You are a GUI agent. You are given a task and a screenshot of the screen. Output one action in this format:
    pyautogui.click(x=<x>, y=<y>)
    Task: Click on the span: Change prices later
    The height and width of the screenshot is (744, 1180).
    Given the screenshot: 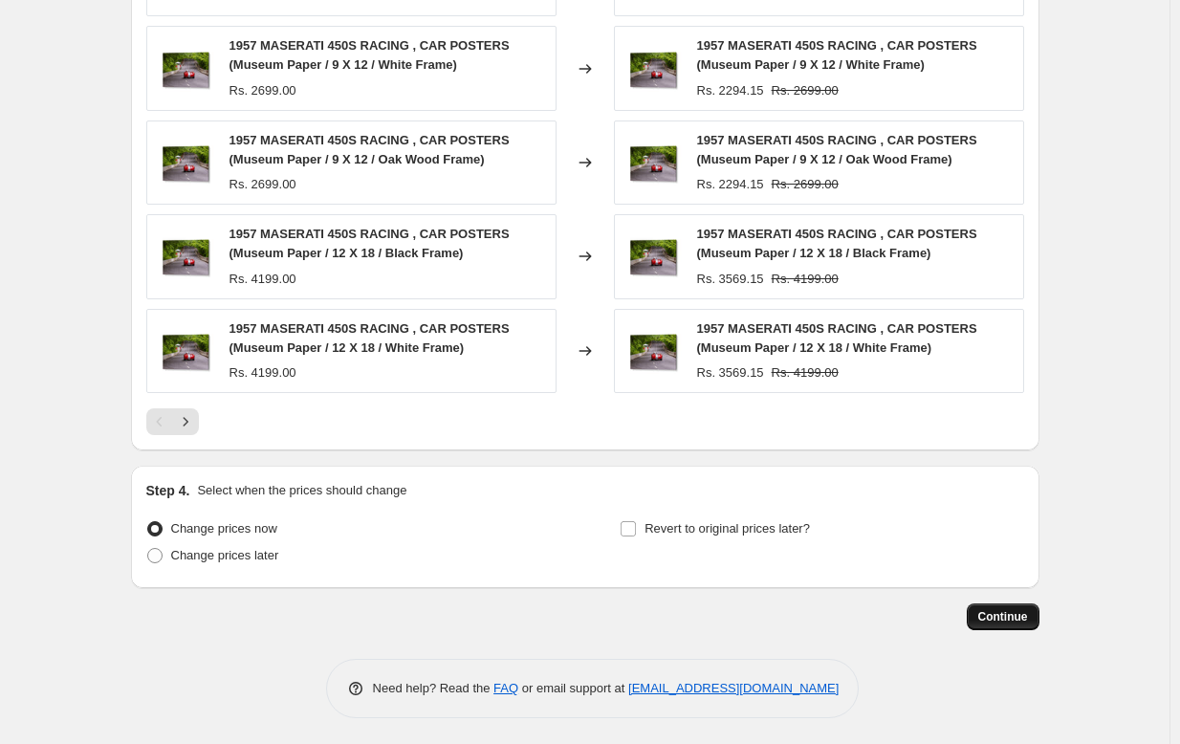 What is the action you would take?
    pyautogui.click(x=225, y=555)
    